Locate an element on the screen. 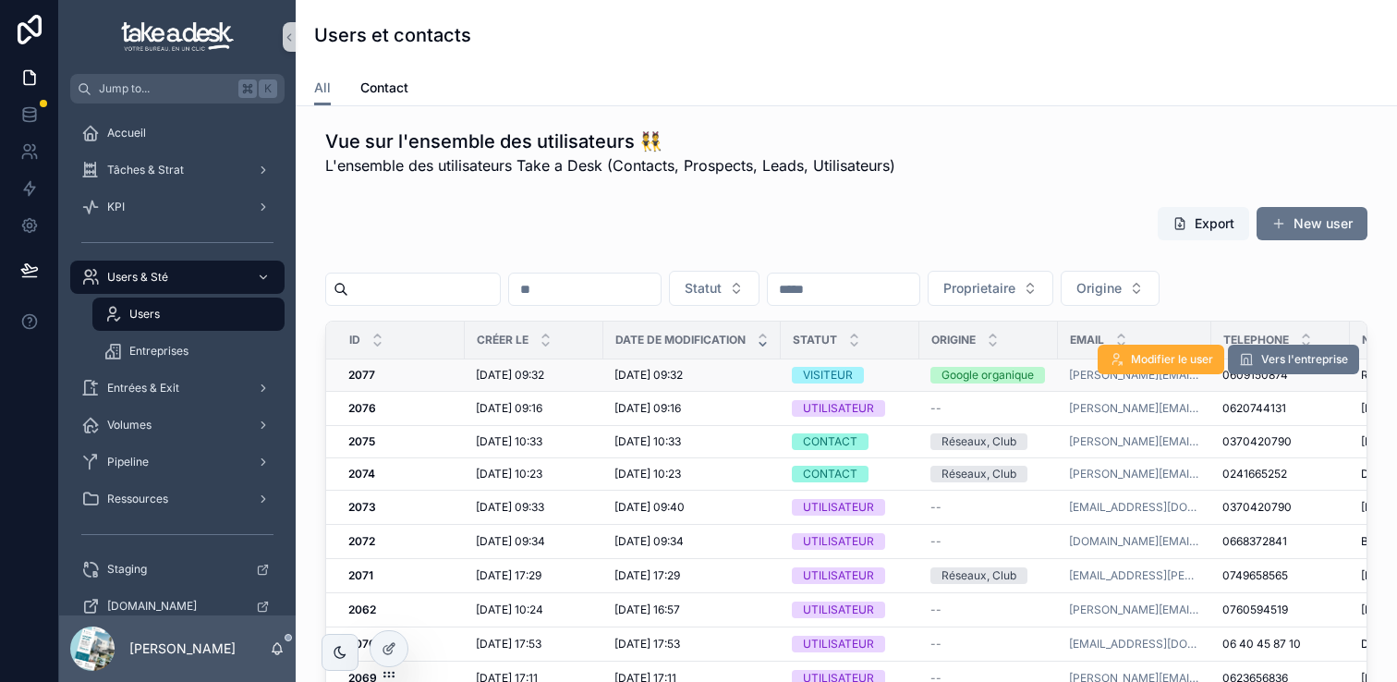 This screenshot has height=682, width=1397. span: Date de modification is located at coordinates (680, 340).